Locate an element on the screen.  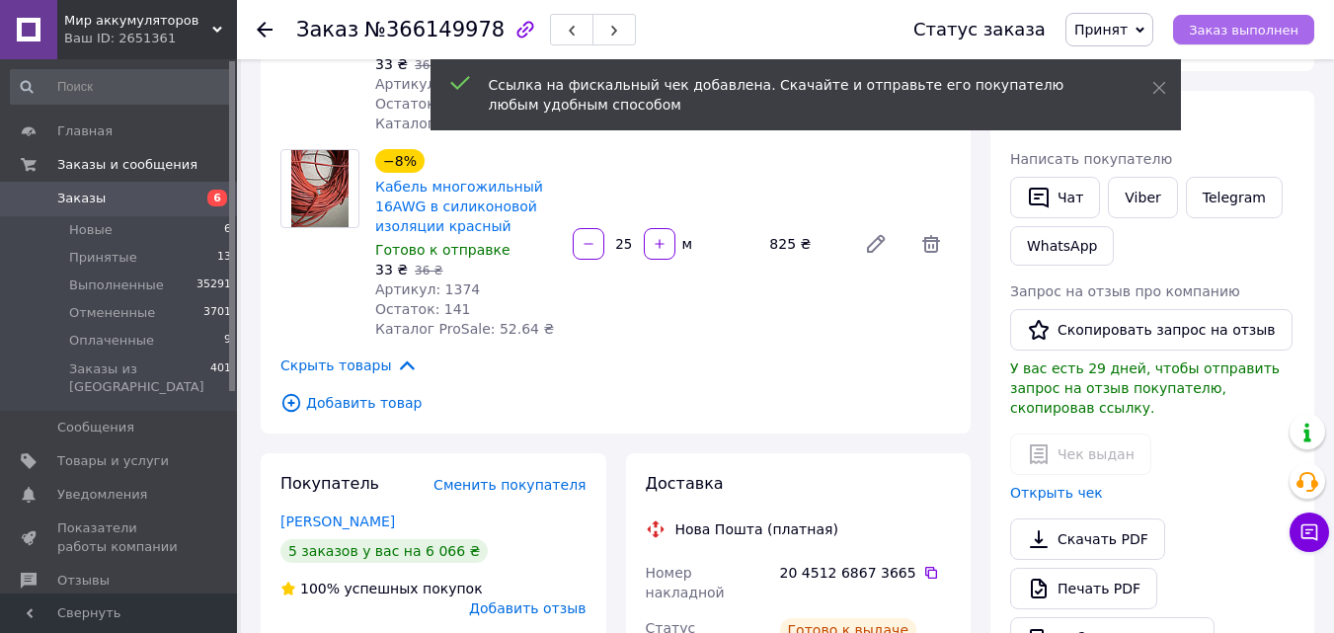
span: Добавить отзыв is located at coordinates (527, 608).